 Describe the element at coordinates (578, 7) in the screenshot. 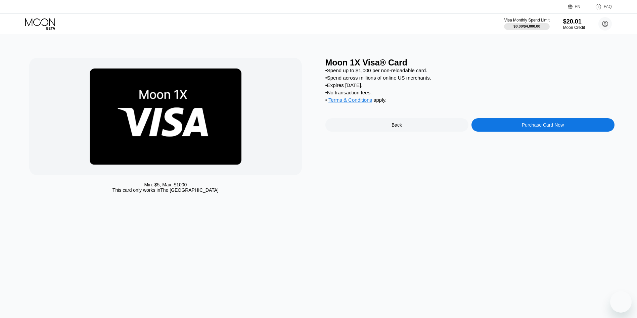

I see `div: EN` at that location.